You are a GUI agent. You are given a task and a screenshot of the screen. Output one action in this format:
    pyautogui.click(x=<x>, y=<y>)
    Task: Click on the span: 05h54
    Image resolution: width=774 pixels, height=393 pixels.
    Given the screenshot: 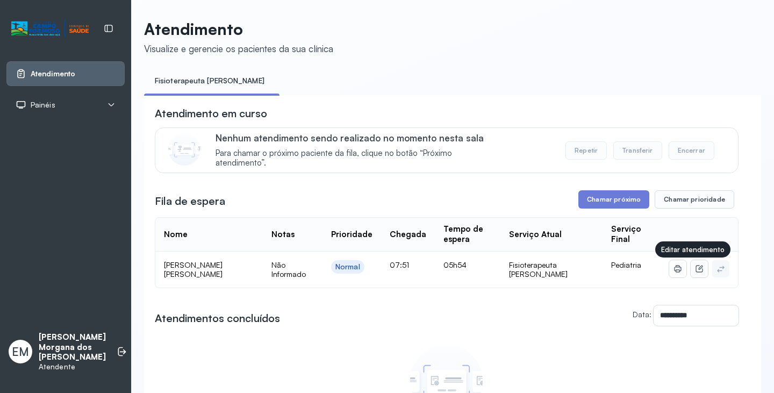 What is the action you would take?
    pyautogui.click(x=455, y=264)
    